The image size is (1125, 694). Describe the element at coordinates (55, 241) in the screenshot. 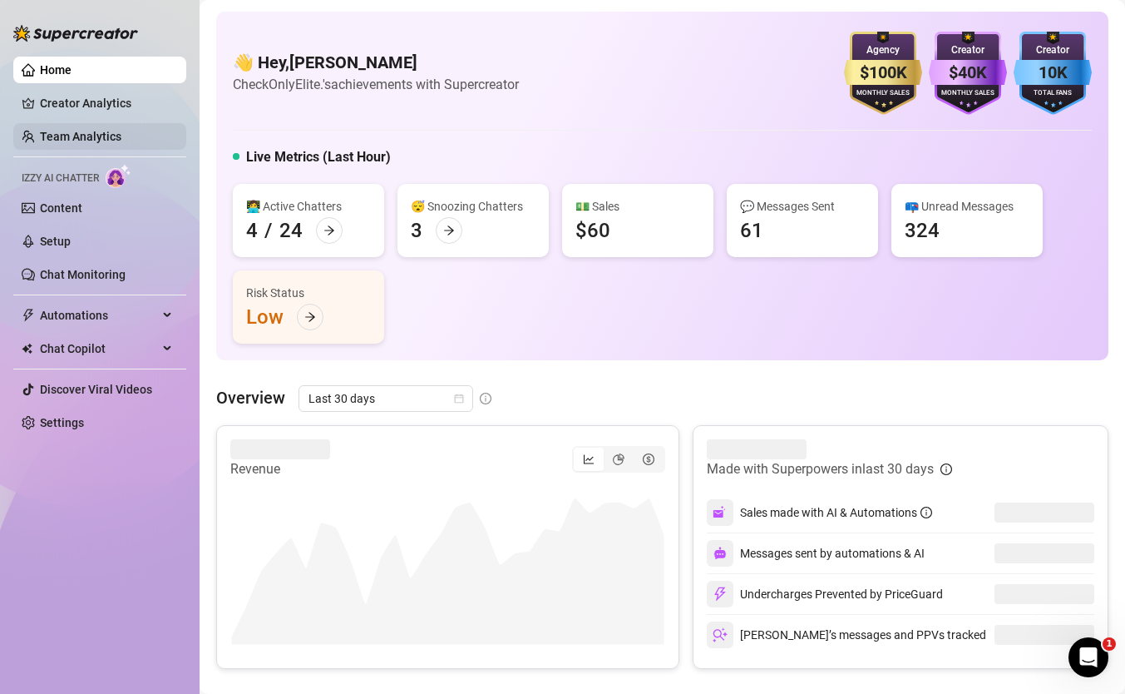

I see `a: Setup` at that location.